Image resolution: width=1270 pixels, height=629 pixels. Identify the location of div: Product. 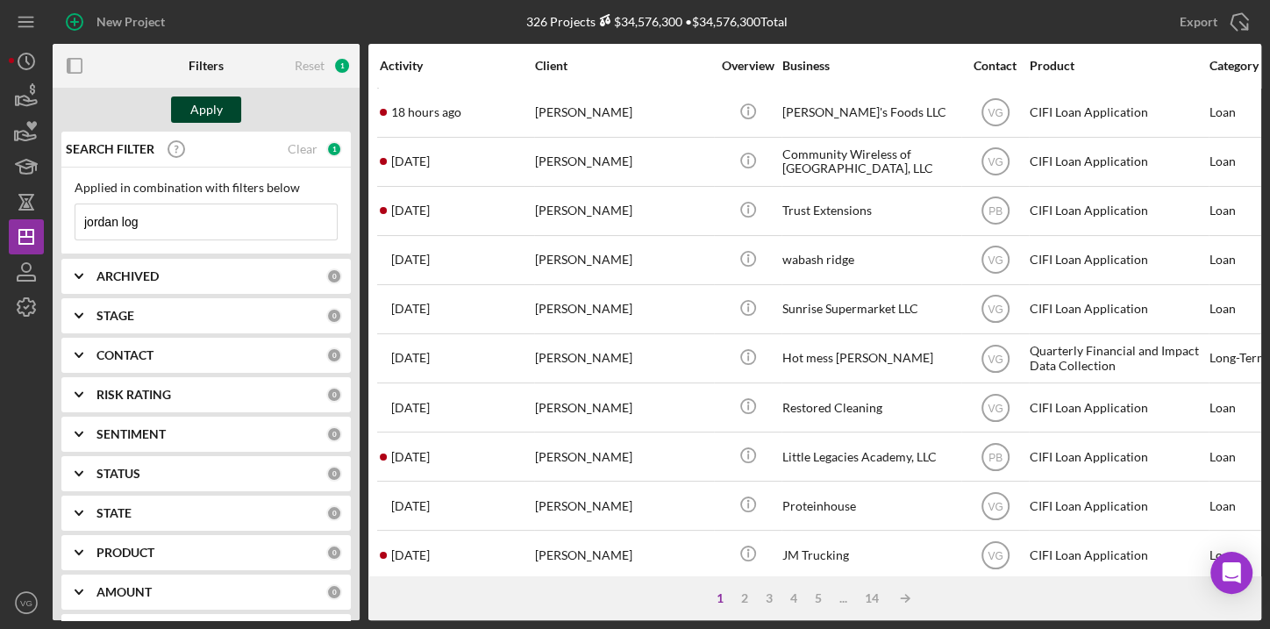
(1118, 66).